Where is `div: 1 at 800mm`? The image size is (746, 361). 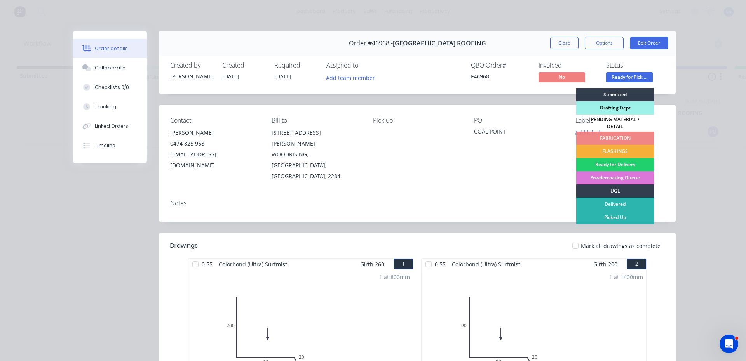
div: 1 at 800mm is located at coordinates (394, 277).